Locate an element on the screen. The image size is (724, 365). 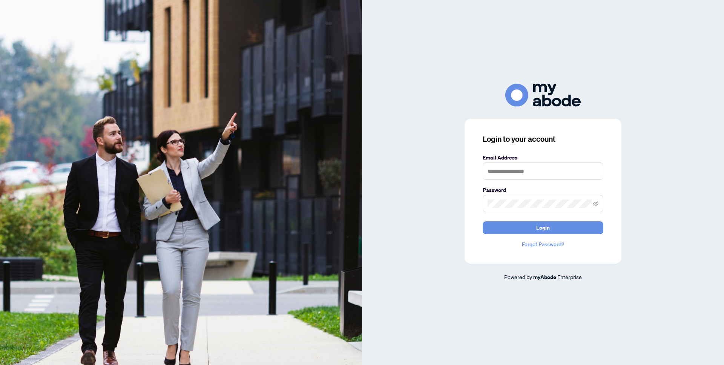
button: Login is located at coordinates (543, 228).